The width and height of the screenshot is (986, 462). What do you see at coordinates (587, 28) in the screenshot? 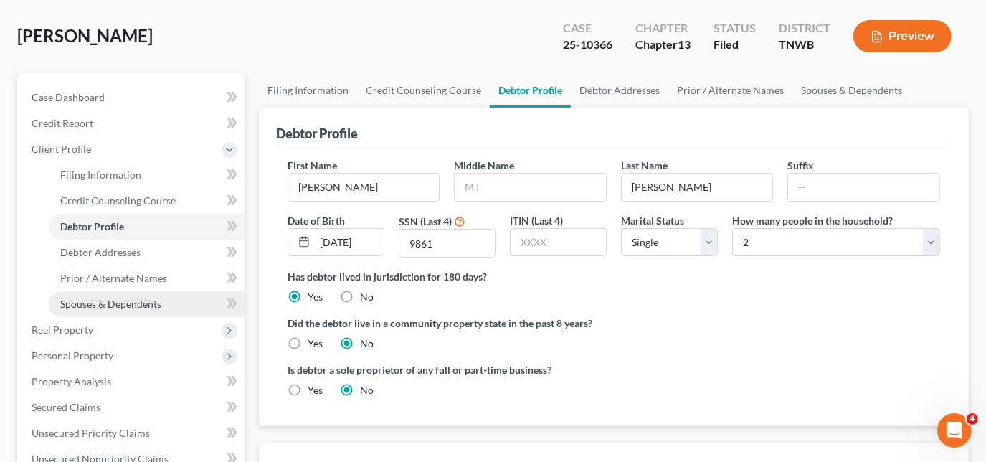
I see `div: Case` at bounding box center [587, 28].